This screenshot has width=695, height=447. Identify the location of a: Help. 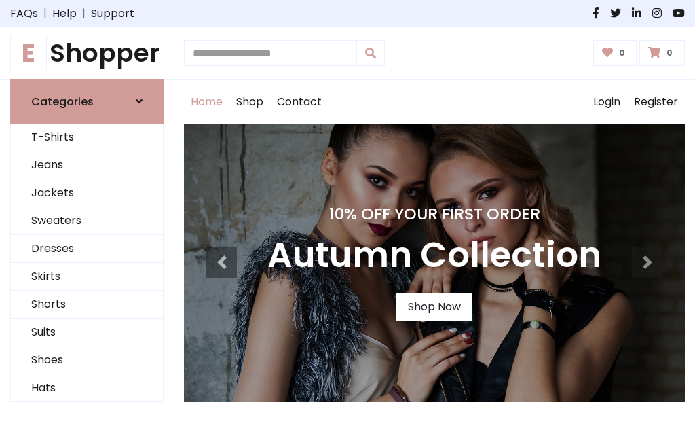
(64, 14).